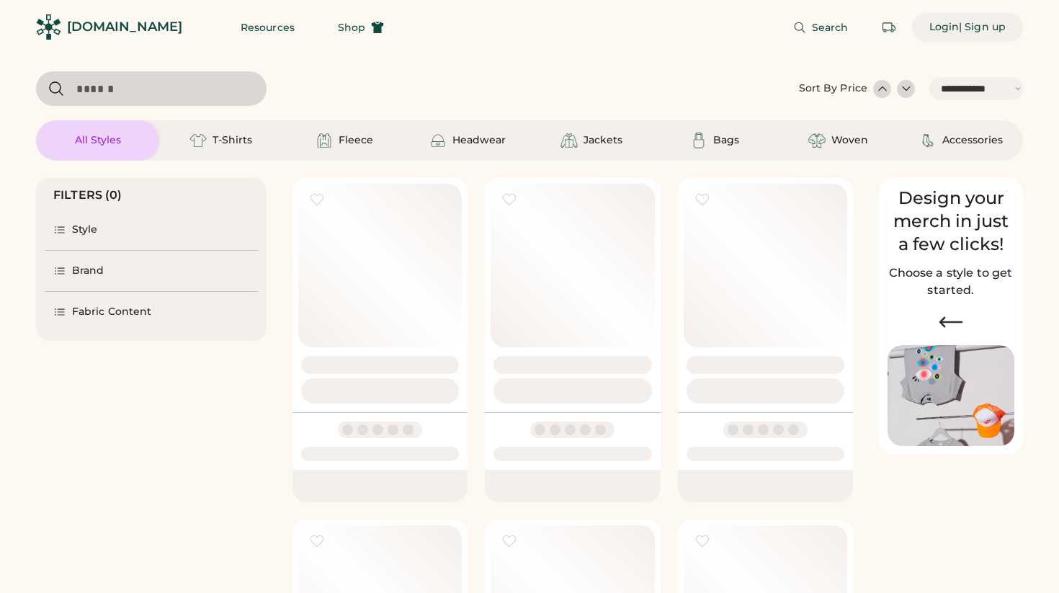 The width and height of the screenshot is (1059, 593). What do you see at coordinates (830, 27) in the screenshot?
I see `span: Search` at bounding box center [830, 27].